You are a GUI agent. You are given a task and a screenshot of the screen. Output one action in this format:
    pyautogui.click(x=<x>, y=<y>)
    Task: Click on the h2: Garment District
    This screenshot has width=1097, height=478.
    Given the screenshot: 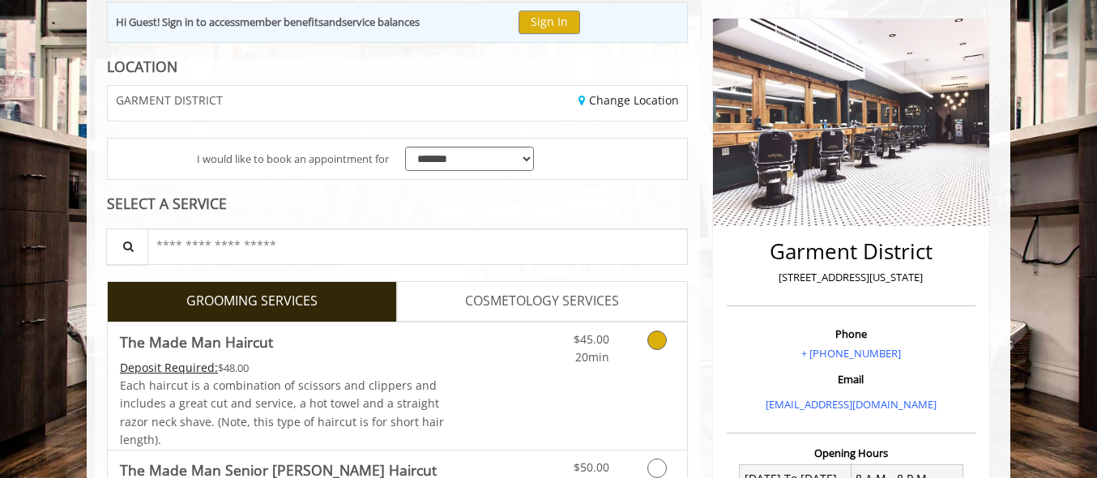 What is the action you would take?
    pyautogui.click(x=851, y=251)
    